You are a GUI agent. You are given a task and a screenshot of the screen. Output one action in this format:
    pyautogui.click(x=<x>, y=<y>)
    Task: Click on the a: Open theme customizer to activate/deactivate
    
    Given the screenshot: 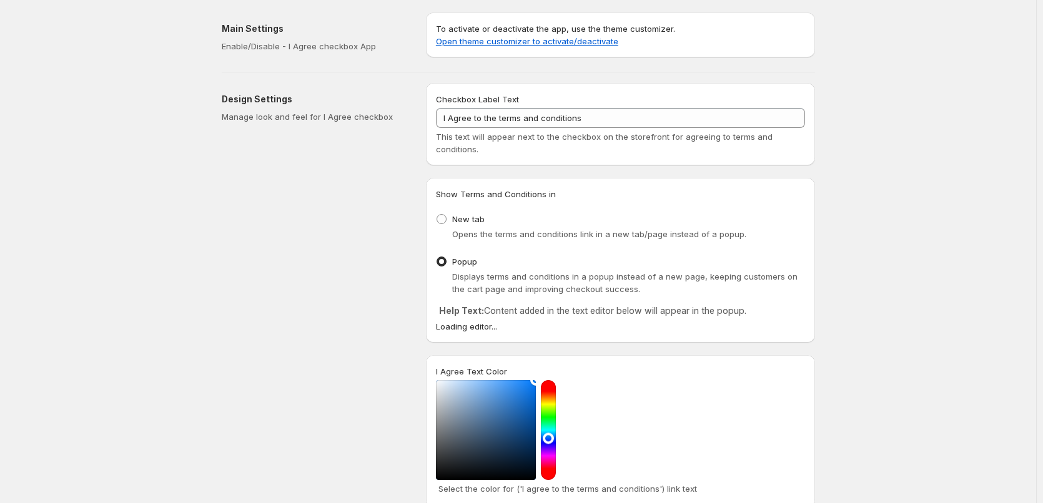 What is the action you would take?
    pyautogui.click(x=527, y=41)
    